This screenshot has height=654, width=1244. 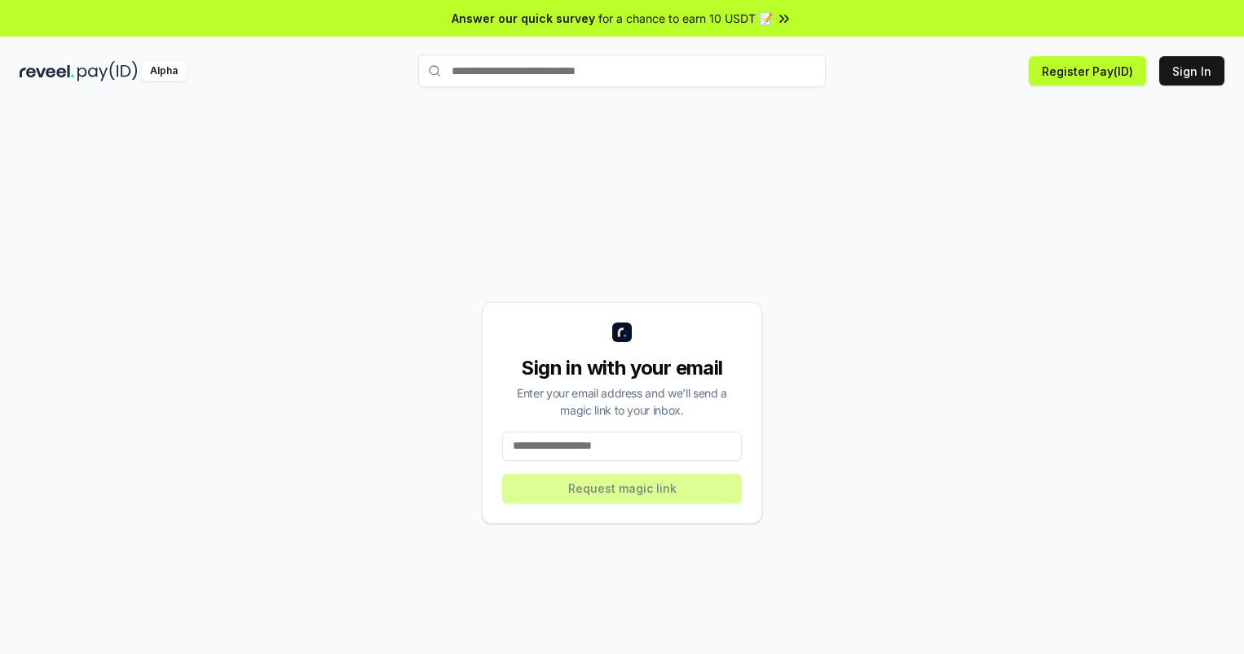 What do you see at coordinates (164, 71) in the screenshot?
I see `div: Alpha` at bounding box center [164, 71].